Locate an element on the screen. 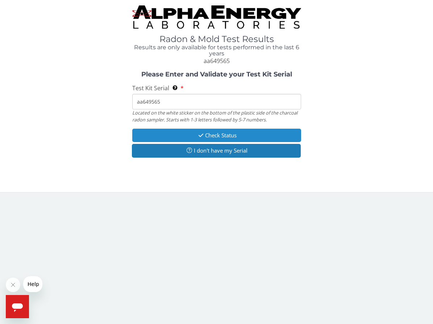  span: Test Kit Serial is located at coordinates (151, 88).